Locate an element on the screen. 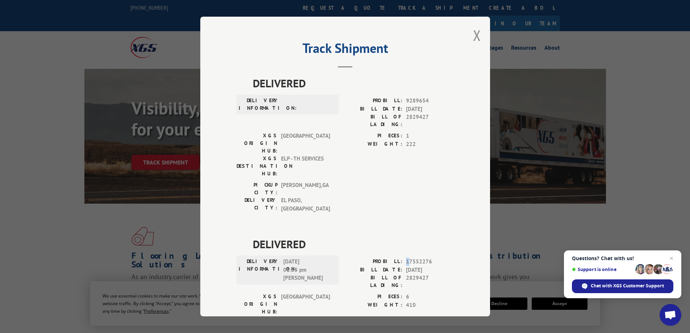 Image resolution: width=690 pixels, height=333 pixels. span: 6 is located at coordinates (430, 297).